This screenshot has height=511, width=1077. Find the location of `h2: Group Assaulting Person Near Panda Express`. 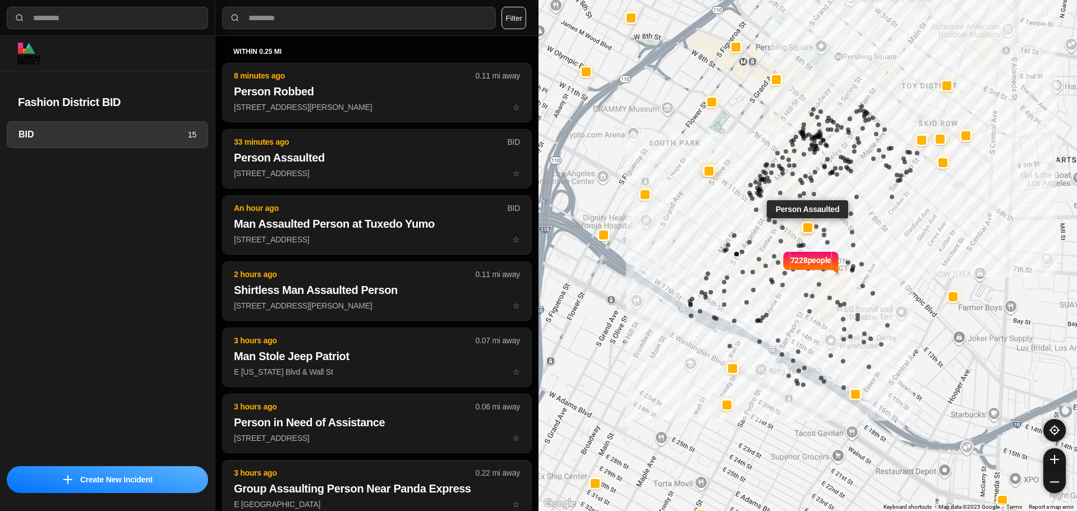

h2: Group Assaulting Person Near Panda Express is located at coordinates (377, 489).